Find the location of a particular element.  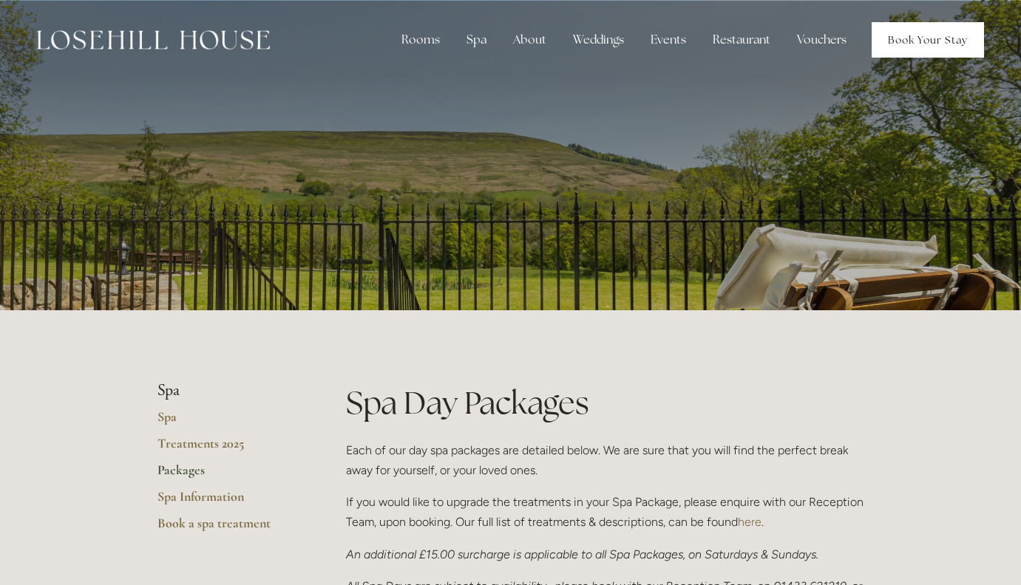

a: Treatments 2025 is located at coordinates (228, 449).